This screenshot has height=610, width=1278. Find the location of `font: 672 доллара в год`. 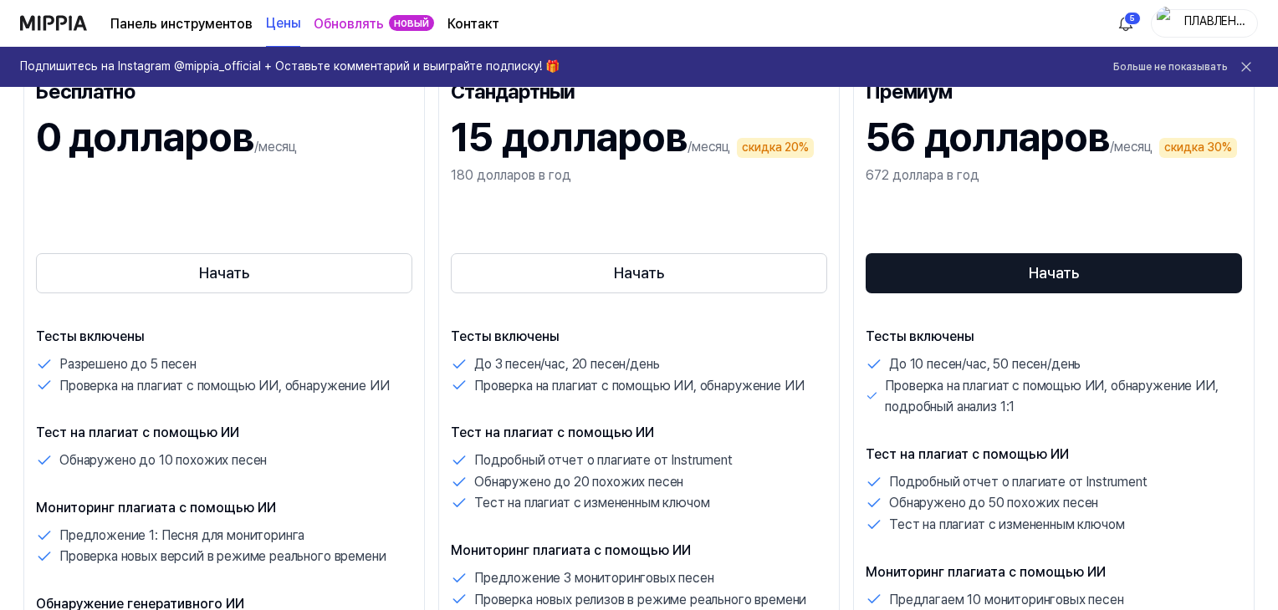

font: 672 доллара в год is located at coordinates (922, 175).